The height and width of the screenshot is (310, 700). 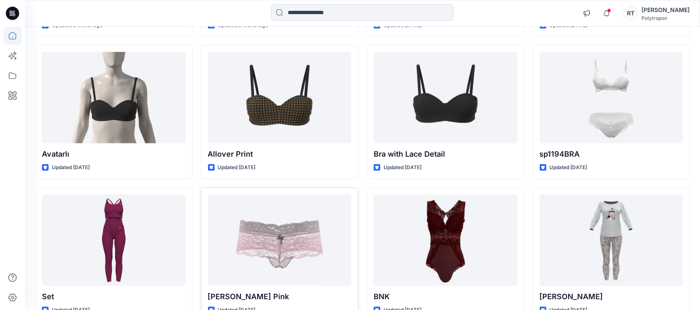 I want to click on a: Koza Pink, so click(x=280, y=240).